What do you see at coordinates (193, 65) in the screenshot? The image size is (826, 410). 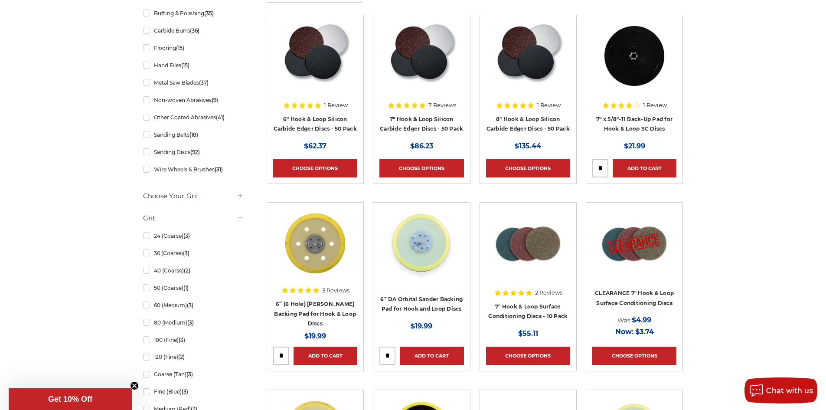 I see `a: Hand Files` at bounding box center [193, 65].